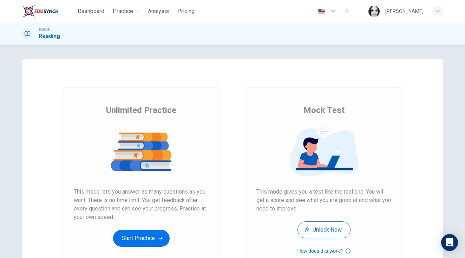 This screenshot has width=465, height=258. I want to click on span: TOEFL®, so click(44, 30).